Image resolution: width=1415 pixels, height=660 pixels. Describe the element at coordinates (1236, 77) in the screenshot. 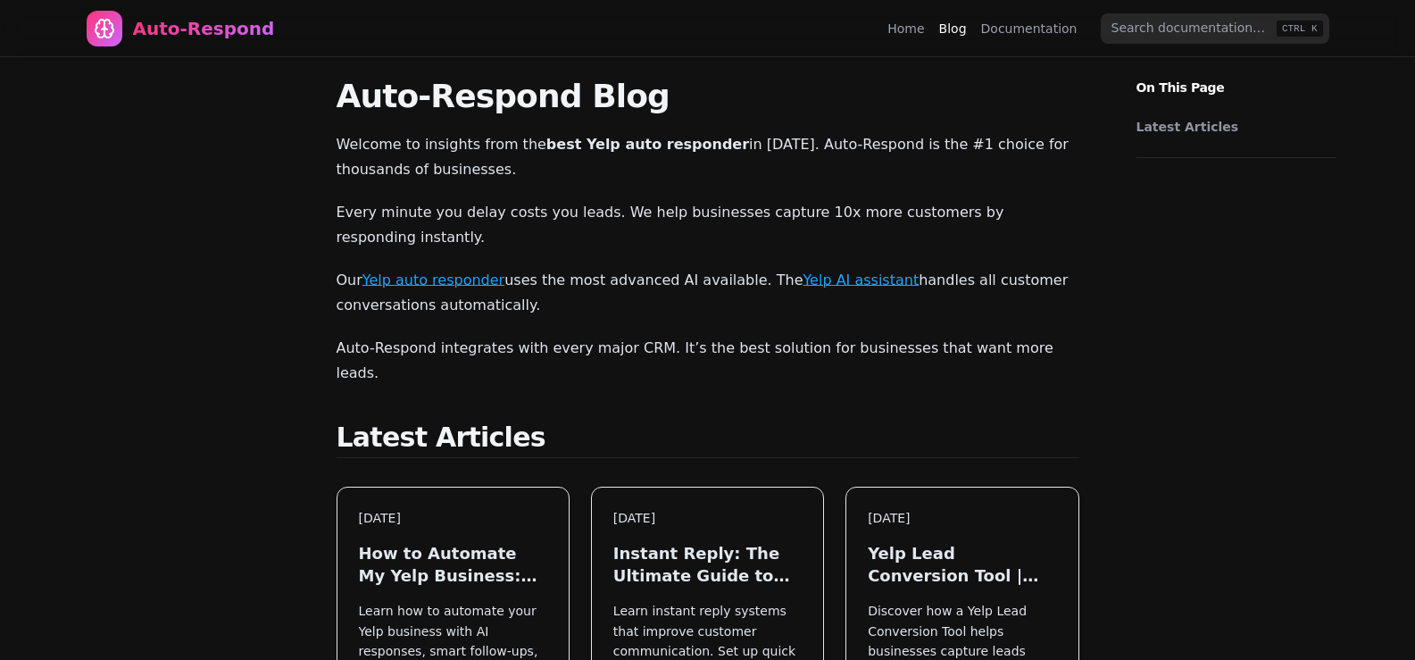

I see `p: On This Page` at that location.